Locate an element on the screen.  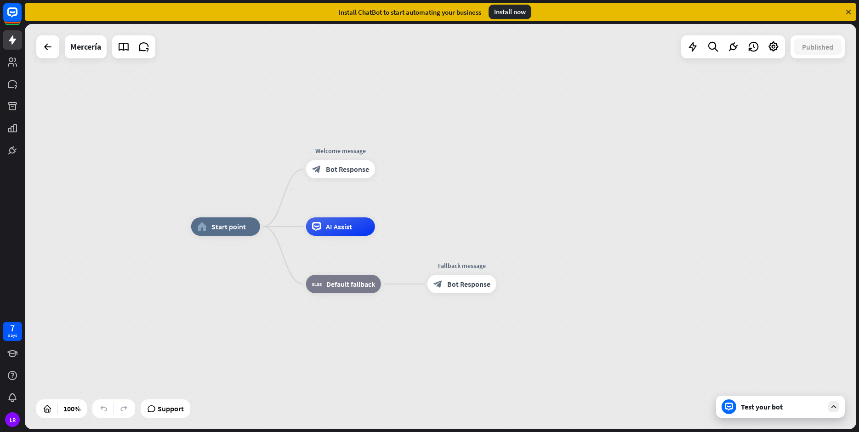
button: Published is located at coordinates (818, 47).